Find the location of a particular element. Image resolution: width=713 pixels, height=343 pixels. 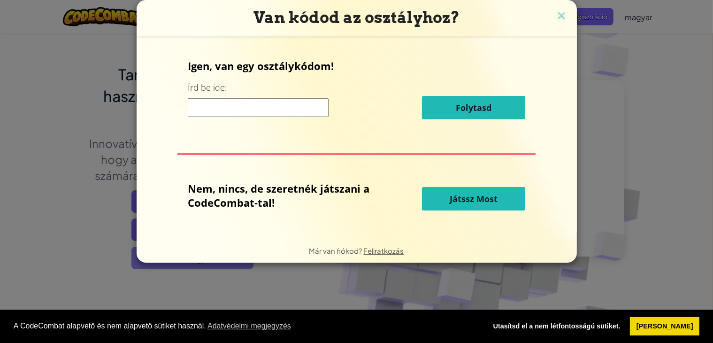

span: Van kódod az osztályhoz? is located at coordinates (356, 17).